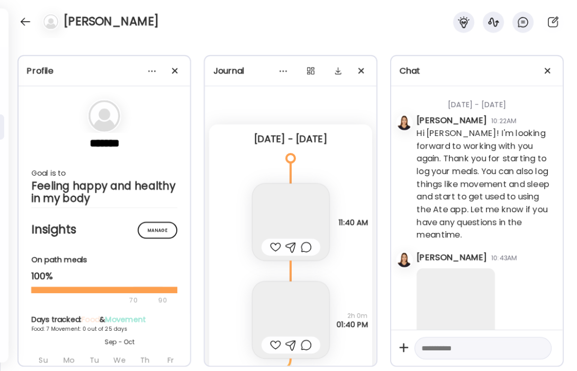 This screenshot has width=577, height=371. What do you see at coordinates (93, 300) in the screenshot?
I see `div: 70` at bounding box center [93, 300].